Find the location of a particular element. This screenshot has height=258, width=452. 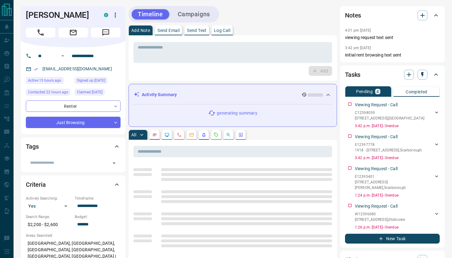

p: E12395401 is located at coordinates (394, 177).